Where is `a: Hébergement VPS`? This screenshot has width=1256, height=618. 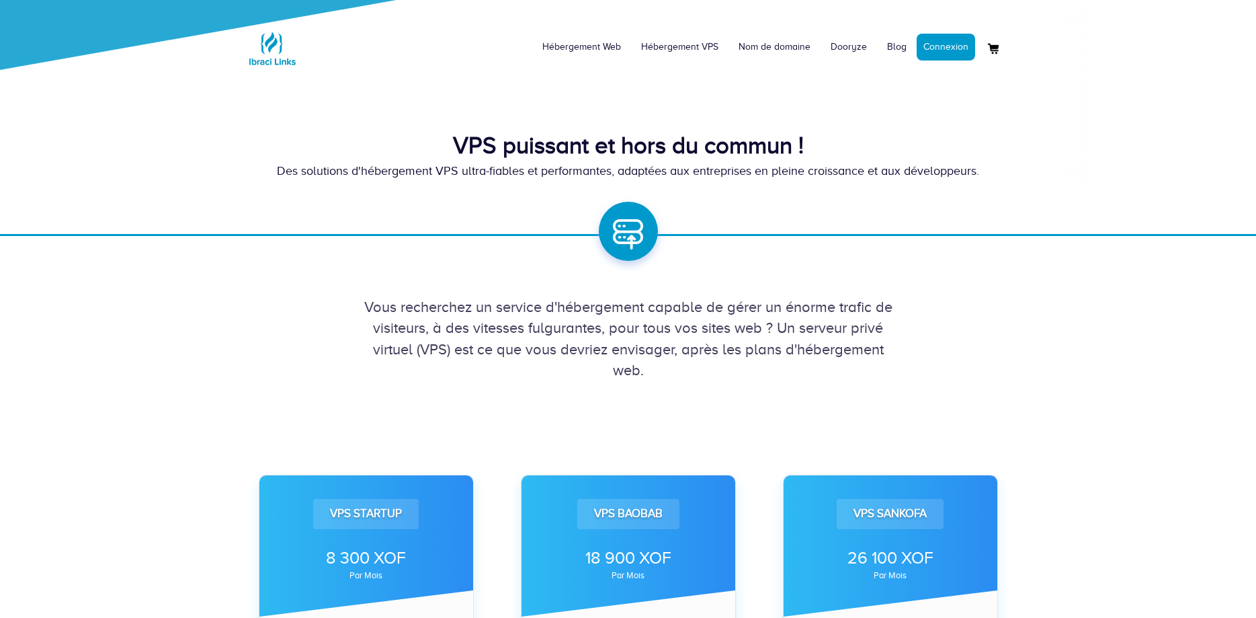
a: Hébergement VPS is located at coordinates (679, 47).